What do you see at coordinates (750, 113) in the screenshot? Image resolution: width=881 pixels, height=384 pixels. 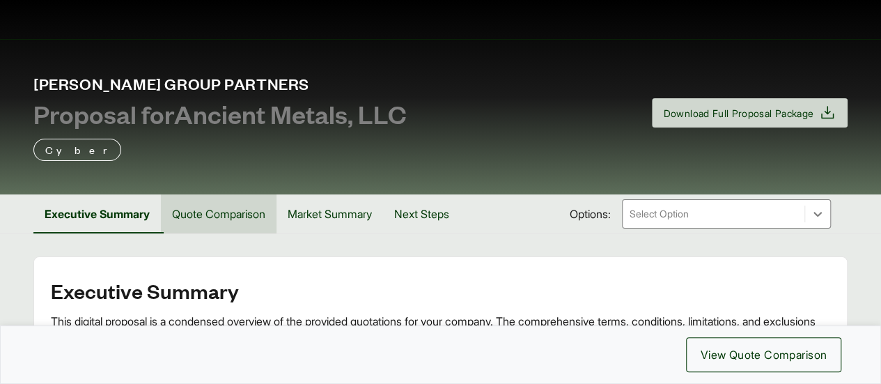 I see `a: Download Full Proposal Package` at bounding box center [750, 113].